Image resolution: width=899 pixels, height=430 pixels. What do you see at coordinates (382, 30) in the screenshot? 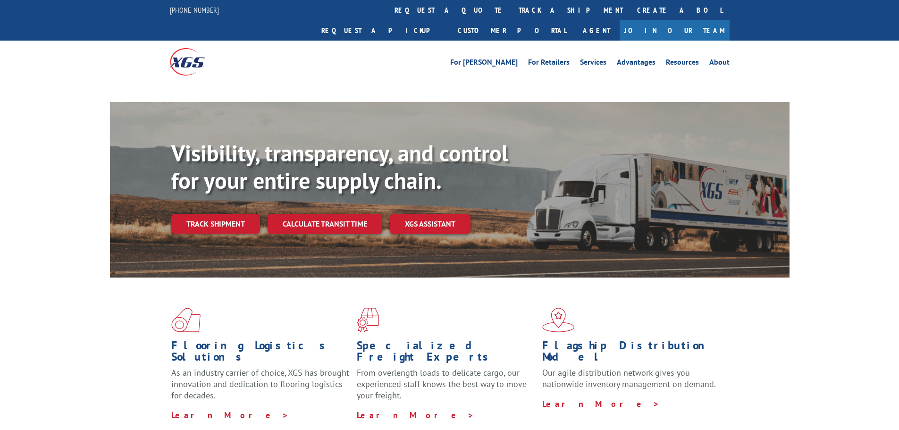
I see `a: Request a pickup` at bounding box center [382, 30].